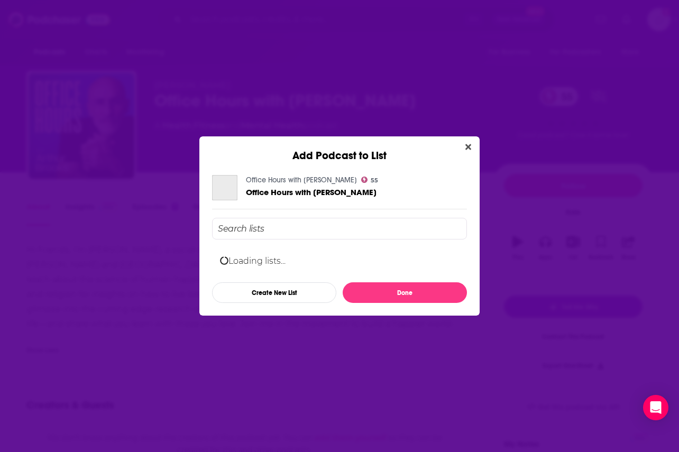 Image resolution: width=679 pixels, height=452 pixels. What do you see at coordinates (656, 408) in the screenshot?
I see `div: Open Intercom Messenger` at bounding box center [656, 408].